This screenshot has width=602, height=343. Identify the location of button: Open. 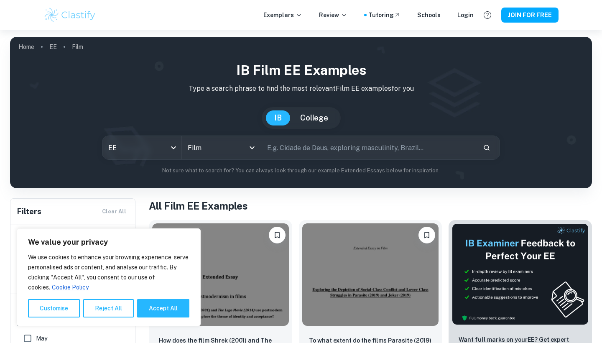
(252, 148).